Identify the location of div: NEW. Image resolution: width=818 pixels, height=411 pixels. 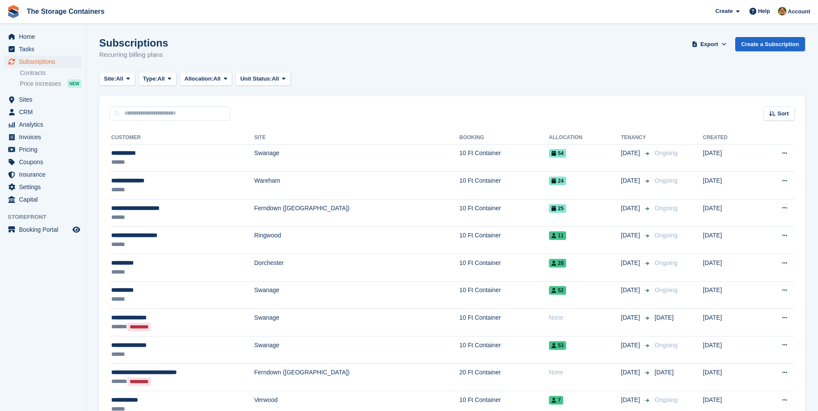
(74, 84).